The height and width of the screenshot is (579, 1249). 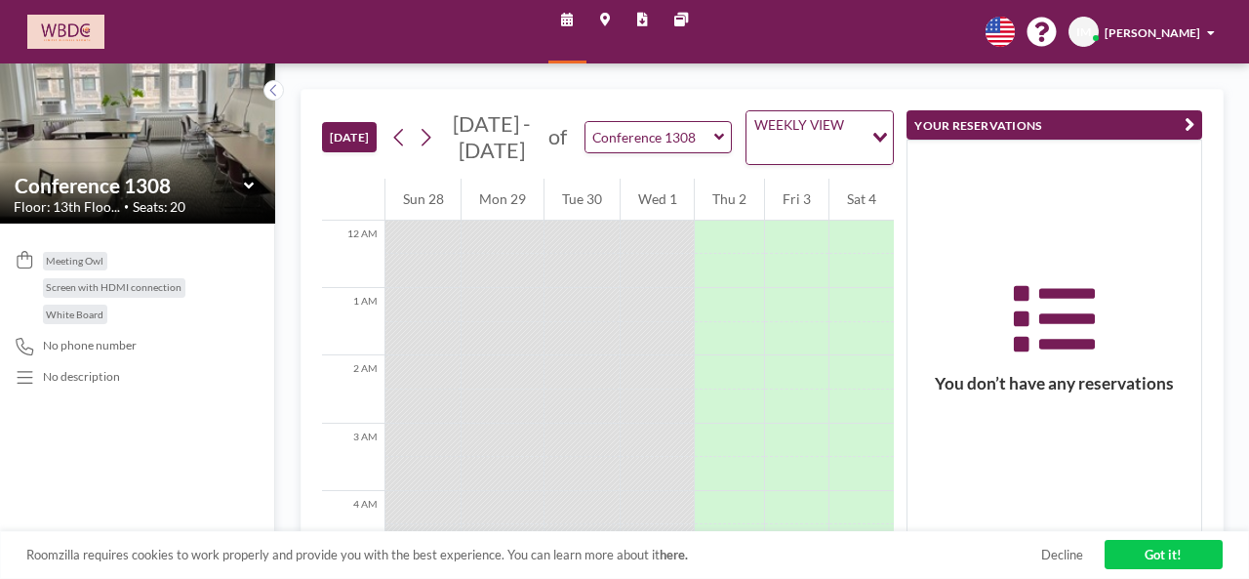 What do you see at coordinates (159, 206) in the screenshot?
I see `span: Seats: 20` at bounding box center [159, 206].